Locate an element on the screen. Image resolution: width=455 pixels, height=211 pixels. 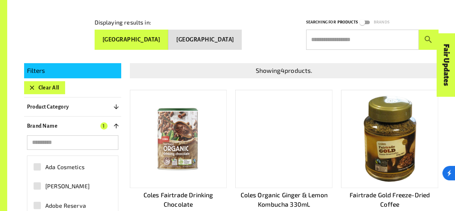
button: Product Category is located at coordinates (73, 107).